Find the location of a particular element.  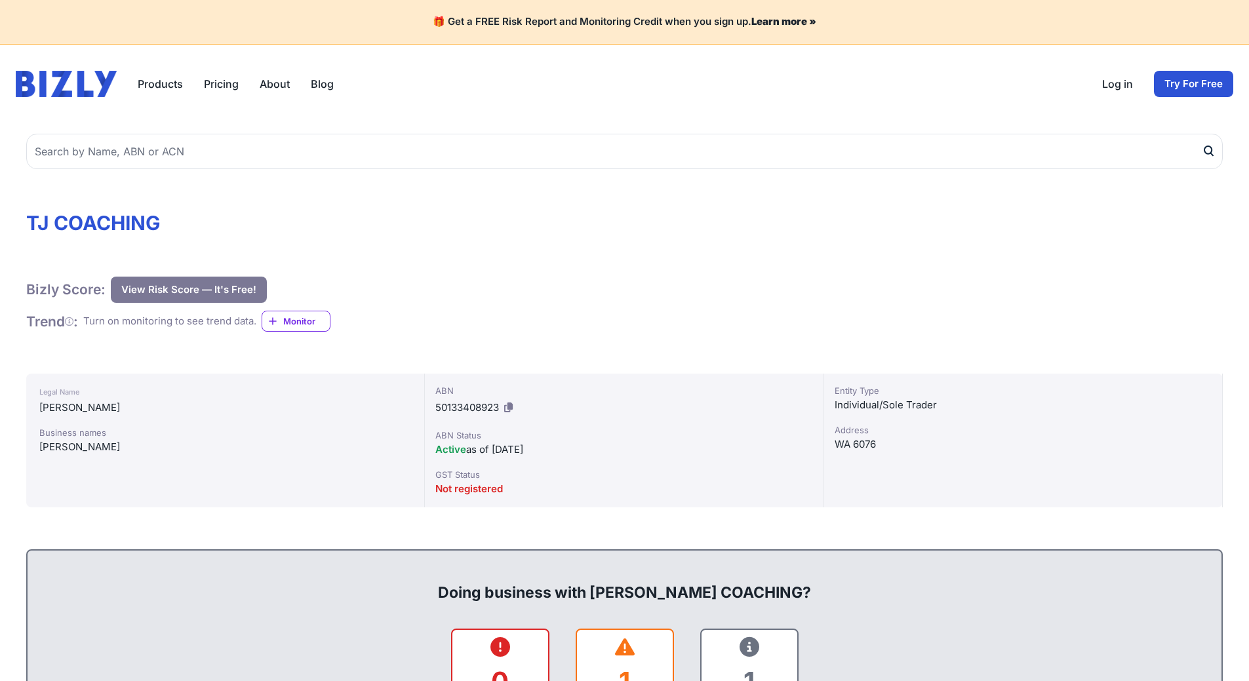

div: Individual/Sole Trader is located at coordinates (1022, 405).